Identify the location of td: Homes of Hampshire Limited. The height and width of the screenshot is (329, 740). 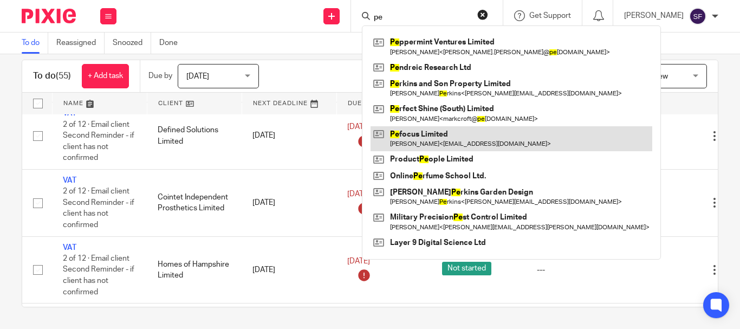
(194, 270).